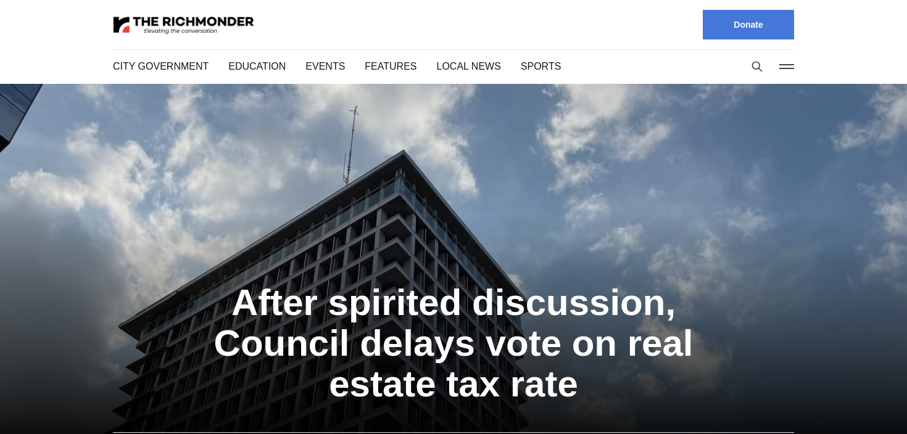 The height and width of the screenshot is (434, 907). What do you see at coordinates (184, 25) in the screenshot?
I see `img: The Richmonder` at bounding box center [184, 25].